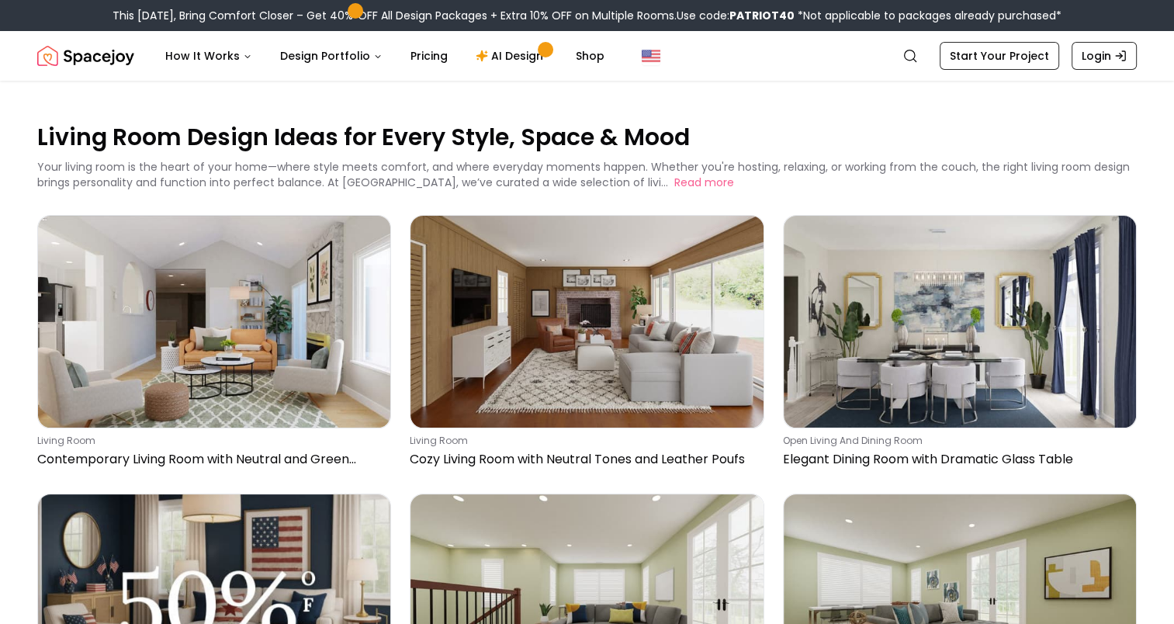 The width and height of the screenshot is (1174, 624). I want to click on a: Shop, so click(590, 56).